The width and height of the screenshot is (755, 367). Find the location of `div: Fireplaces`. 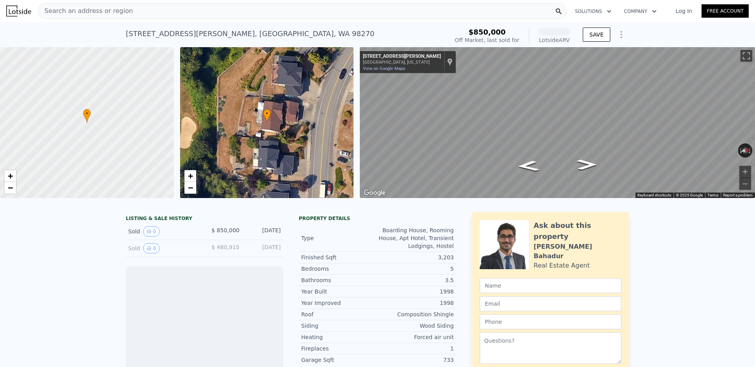

div: Fireplaces is located at coordinates (340, 349).